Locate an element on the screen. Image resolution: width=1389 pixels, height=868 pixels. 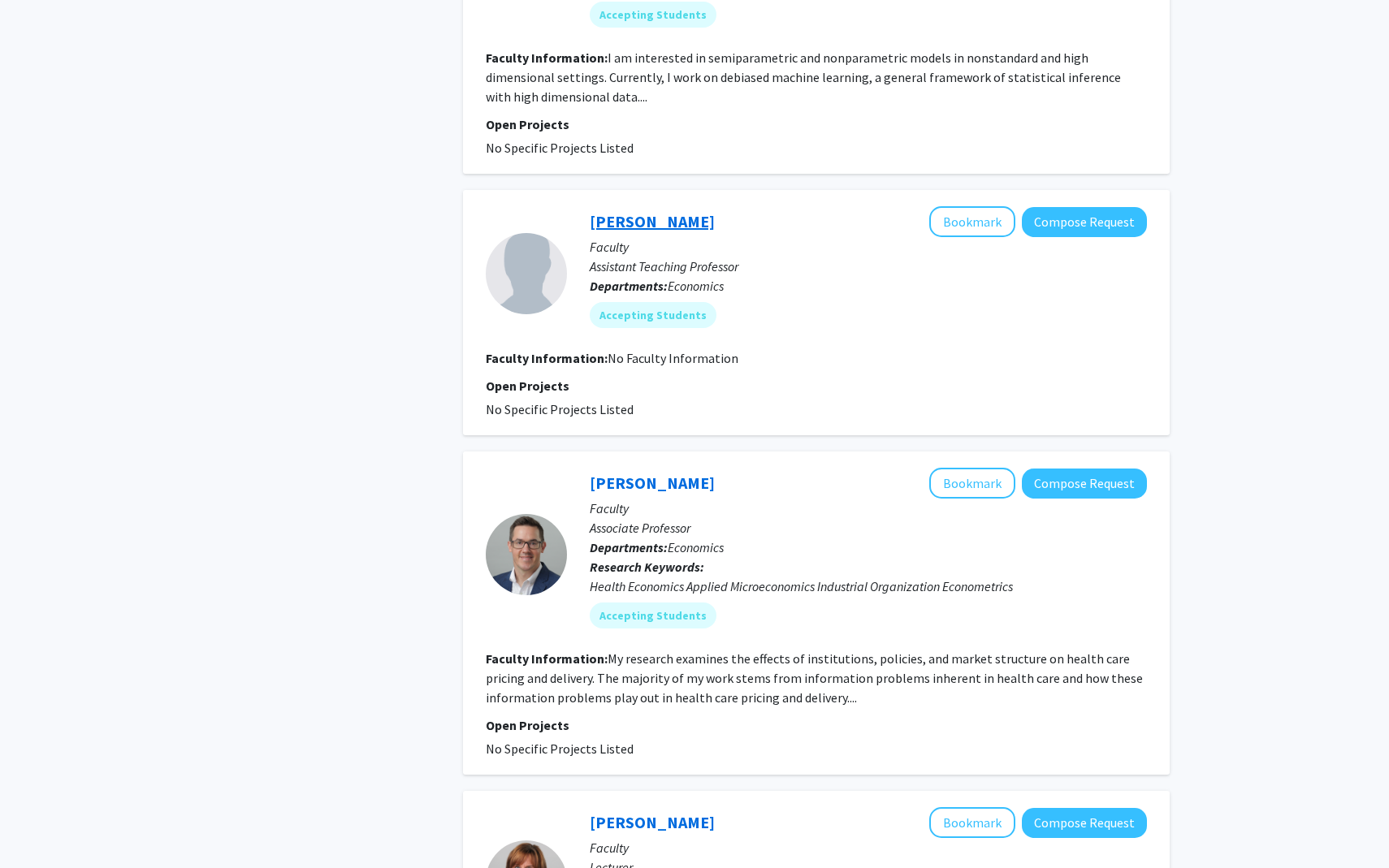
b: Research Keywords: is located at coordinates (646, 567).